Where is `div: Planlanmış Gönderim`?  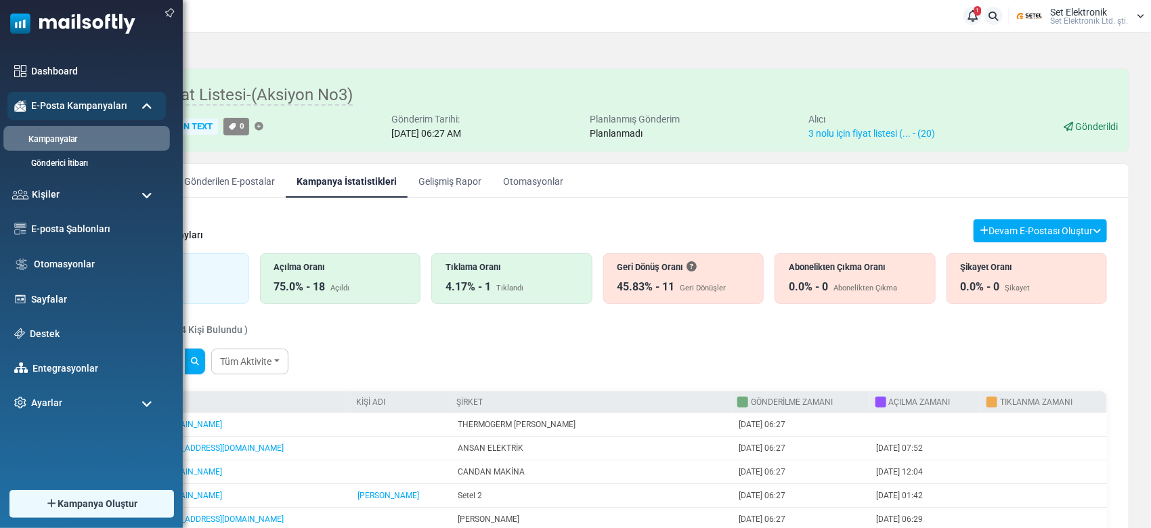
div: Planlanmış Gönderim is located at coordinates (635, 119).